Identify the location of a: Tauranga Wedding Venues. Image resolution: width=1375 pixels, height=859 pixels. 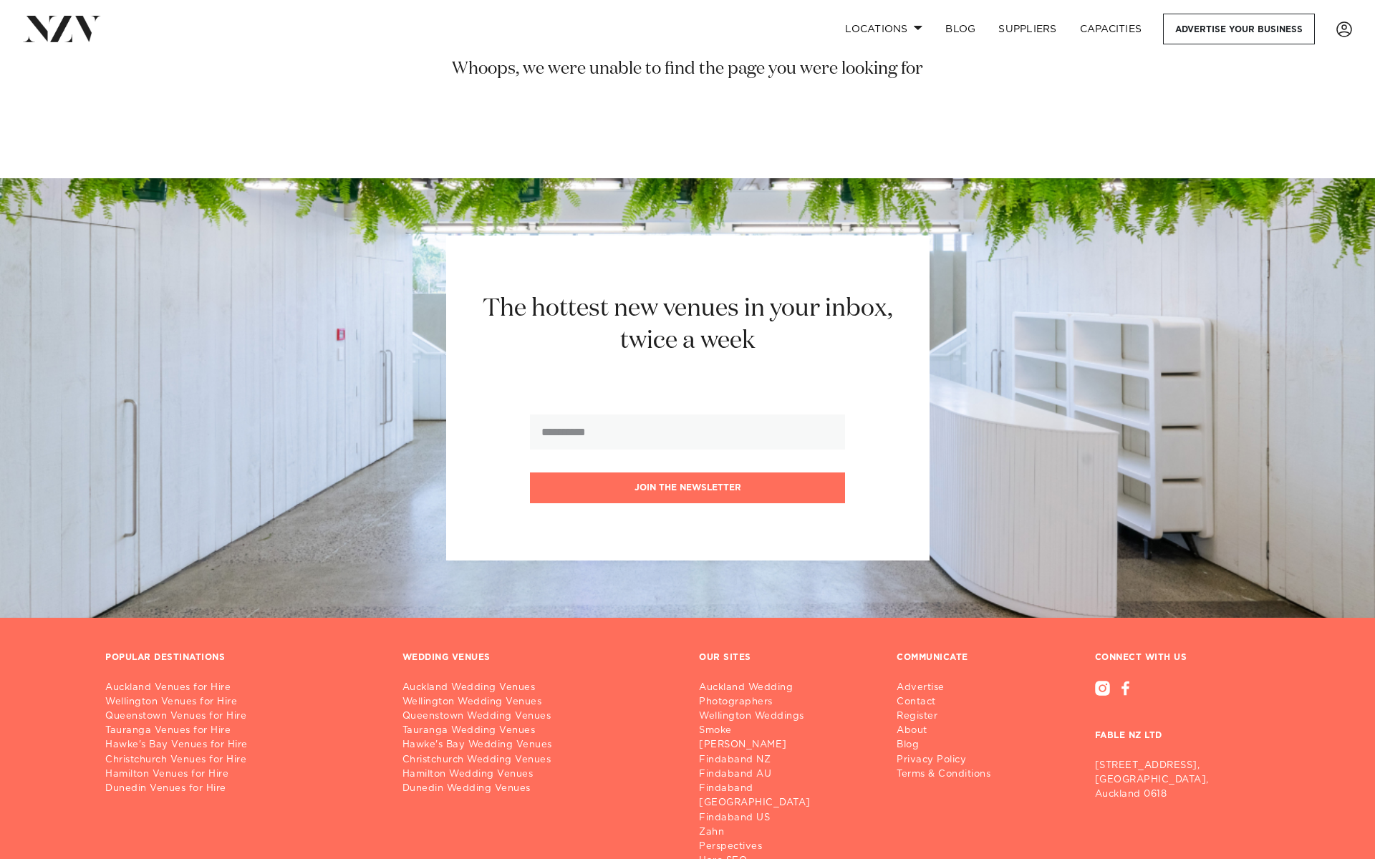
(539, 731).